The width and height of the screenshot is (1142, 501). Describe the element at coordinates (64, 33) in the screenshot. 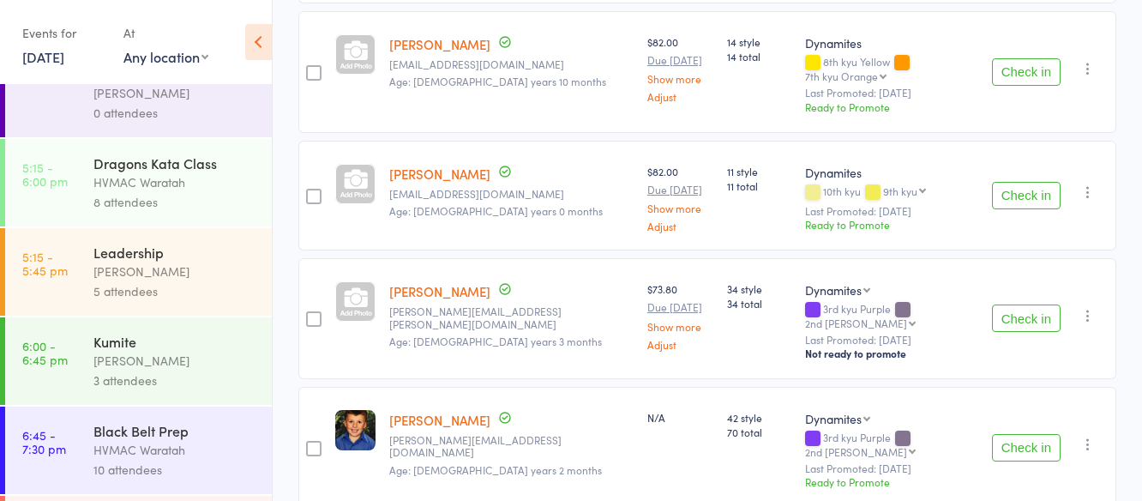

I see `div: Events for` at that location.